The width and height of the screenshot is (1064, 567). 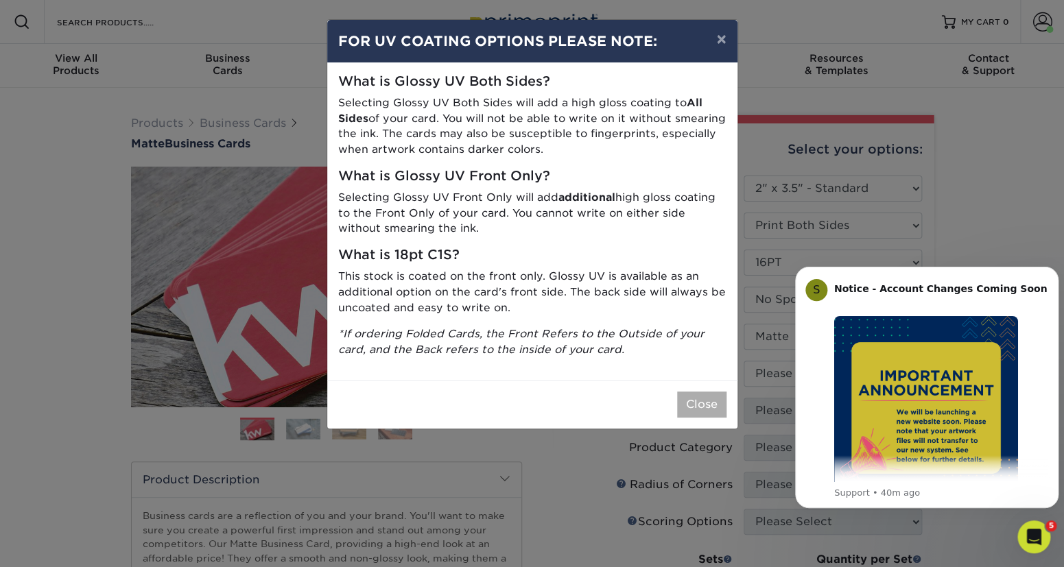 I want to click on button: Close, so click(x=702, y=405).